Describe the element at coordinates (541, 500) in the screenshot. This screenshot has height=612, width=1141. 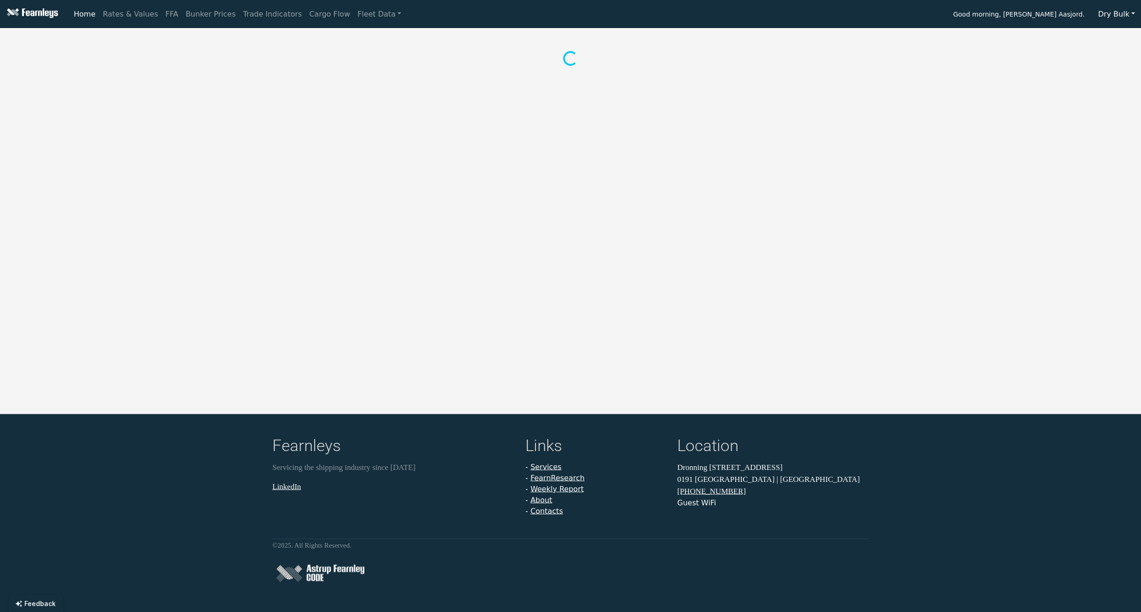
I see `a: About` at that location.